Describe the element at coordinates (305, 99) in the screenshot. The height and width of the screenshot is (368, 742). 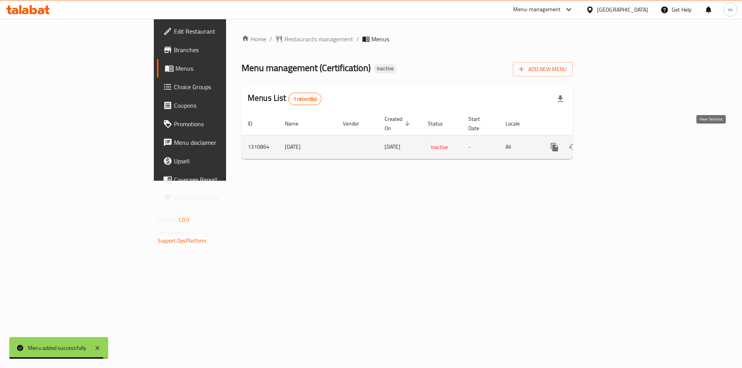
I see `div: Total records count` at that location.